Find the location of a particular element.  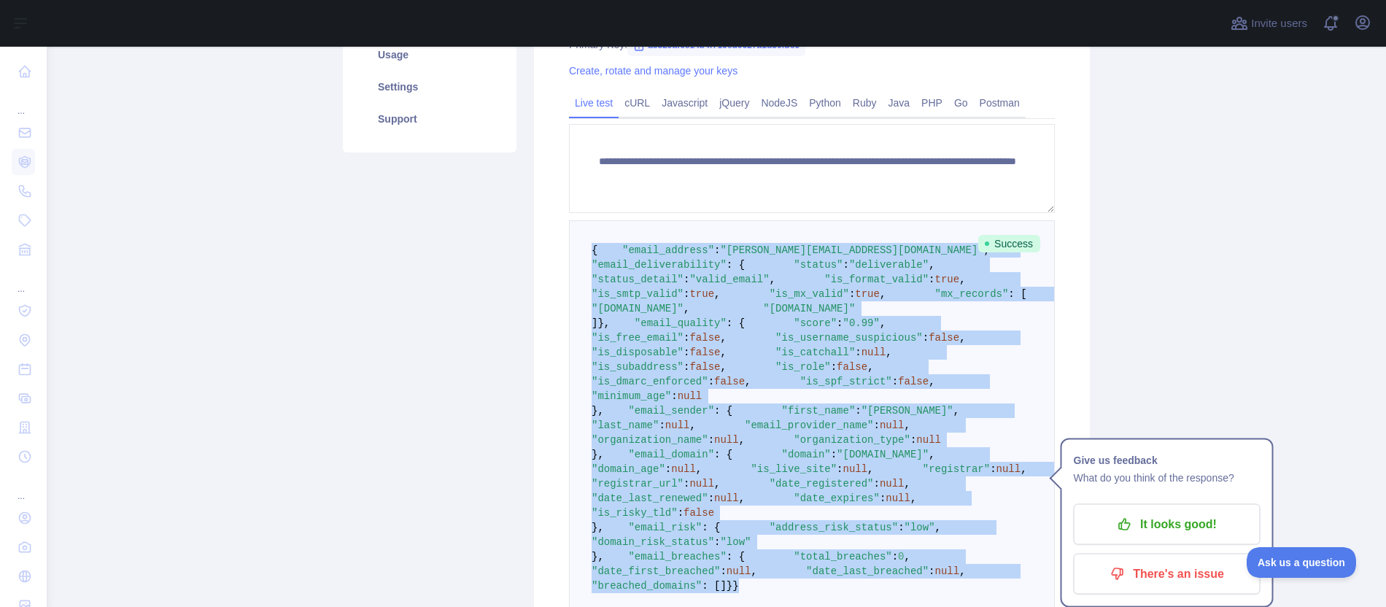

span: "is_spf_strict" is located at coordinates (846, 382).